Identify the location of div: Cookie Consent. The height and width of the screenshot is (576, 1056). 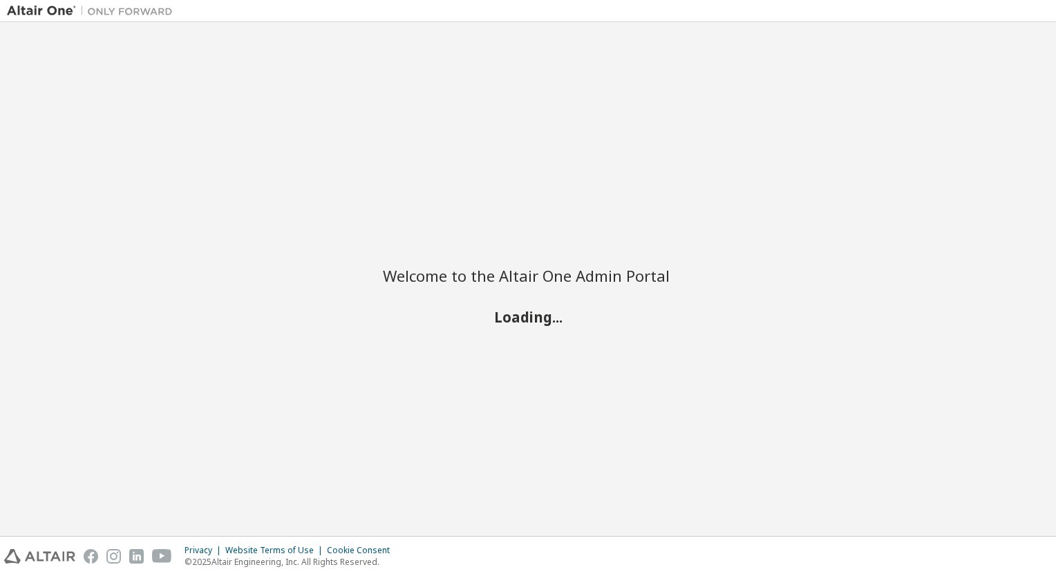
(362, 551).